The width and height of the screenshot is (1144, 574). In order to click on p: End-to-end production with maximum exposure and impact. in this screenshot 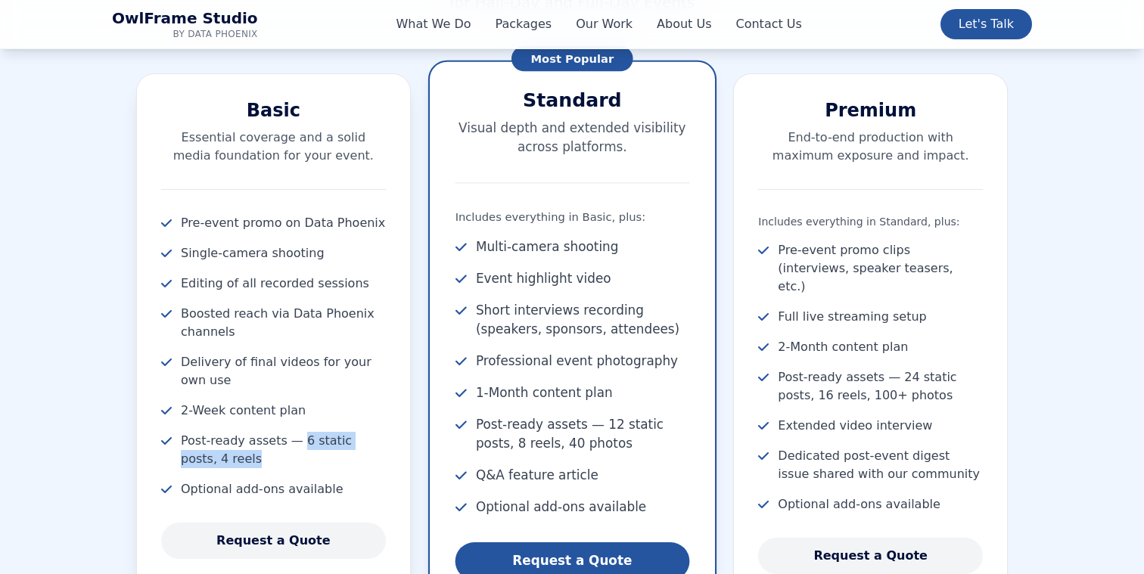, I will do `click(870, 147)`.